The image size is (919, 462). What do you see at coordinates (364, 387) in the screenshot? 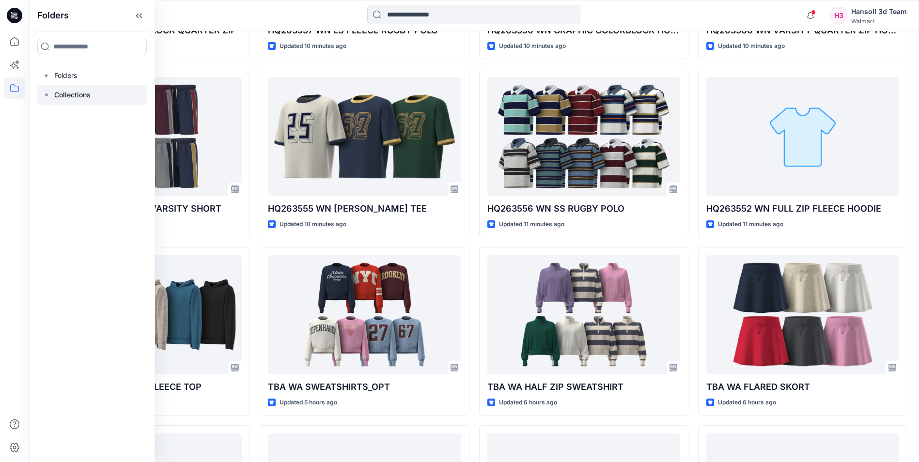
I see `p: TBA WA SWEATSHIRTS_OPT` at bounding box center [364, 387].